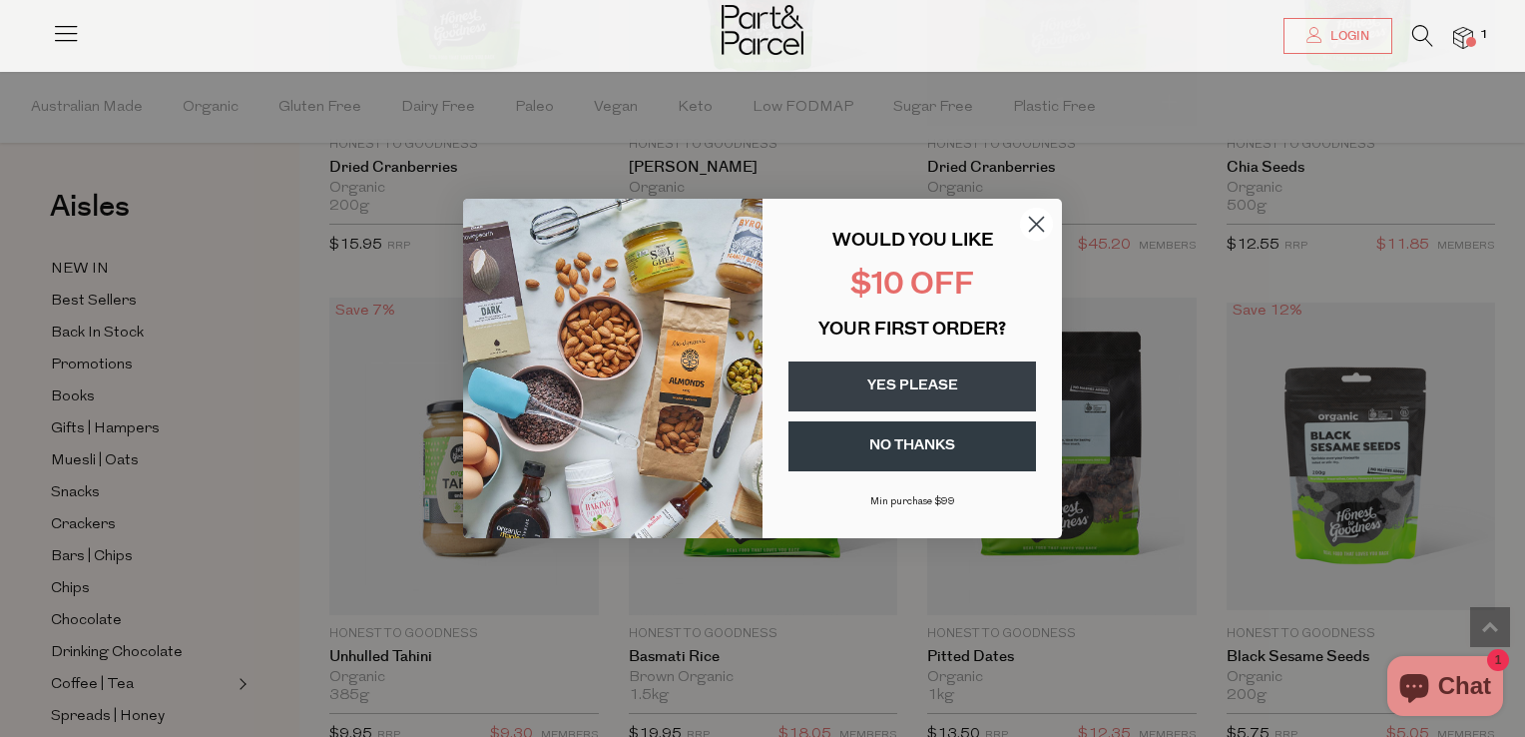 The image size is (1525, 737). I want to click on img: 43fba0fb-7538-40bc-babb-ffb1a4d097bc.jpeg, so click(613, 368).